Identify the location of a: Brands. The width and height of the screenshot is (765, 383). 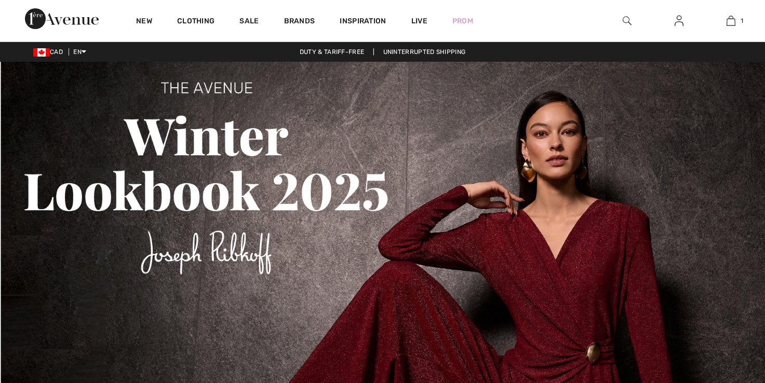
(300, 22).